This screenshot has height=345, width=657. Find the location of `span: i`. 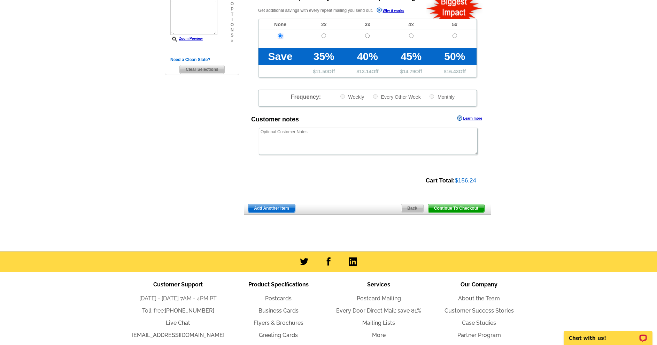

span: i is located at coordinates (232, 20).